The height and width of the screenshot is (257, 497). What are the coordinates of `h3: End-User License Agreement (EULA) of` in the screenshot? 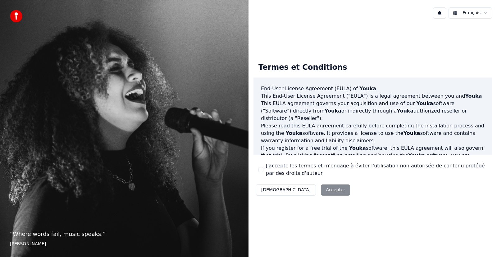 It's located at (373, 89).